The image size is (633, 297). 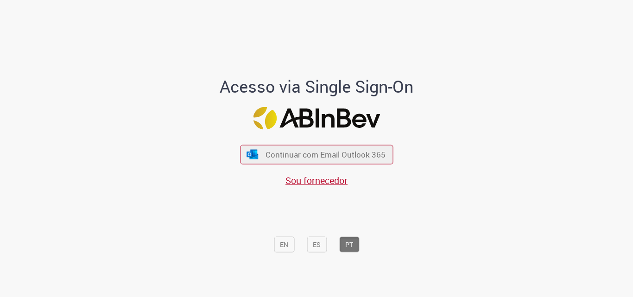 I want to click on span: Sou fornecedor, so click(x=317, y=180).